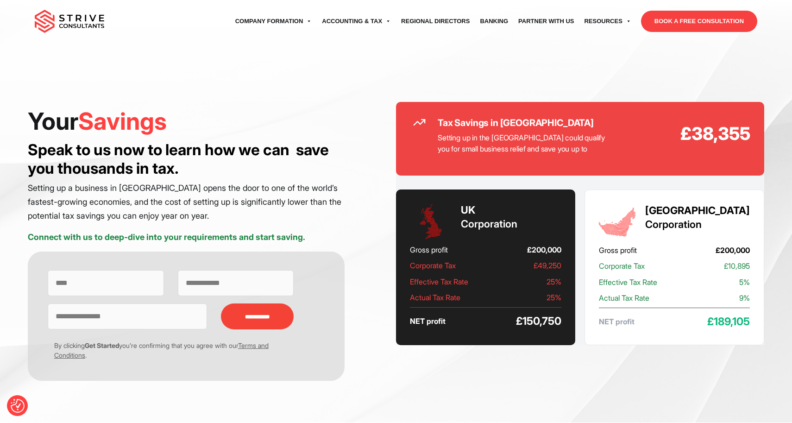  Describe the element at coordinates (737, 266) in the screenshot. I see `span: £10,895` at that location.